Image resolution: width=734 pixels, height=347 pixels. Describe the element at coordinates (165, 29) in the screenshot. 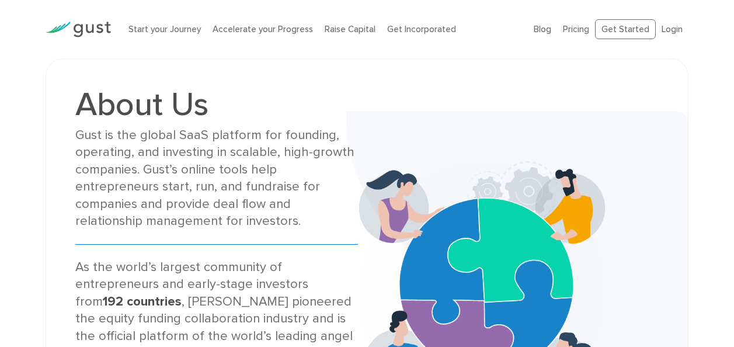

I see `a: Start your Journey` at that location.